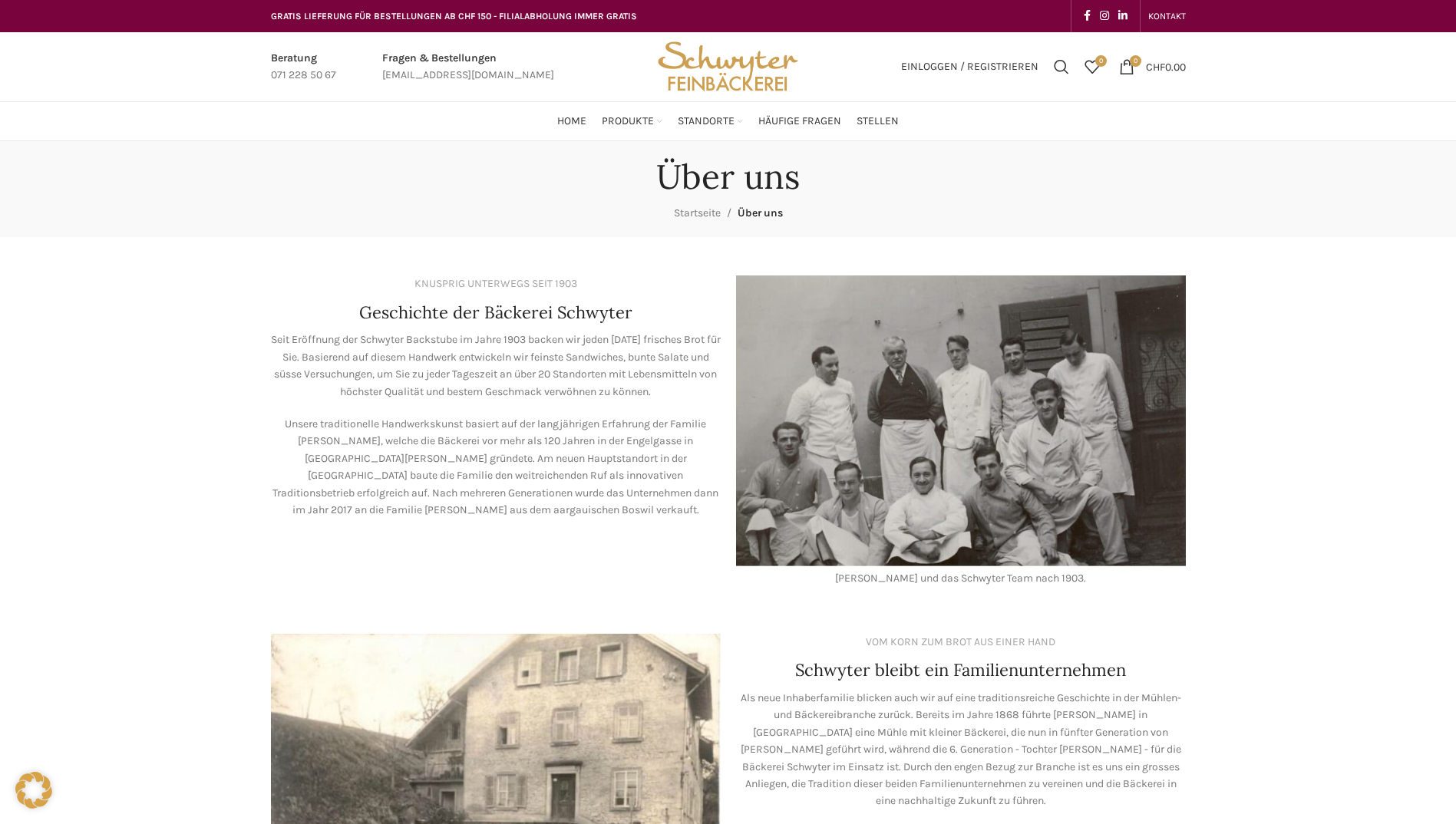 The width and height of the screenshot is (1456, 824). What do you see at coordinates (877, 122) in the screenshot?
I see `span: Stellen` at bounding box center [877, 122].